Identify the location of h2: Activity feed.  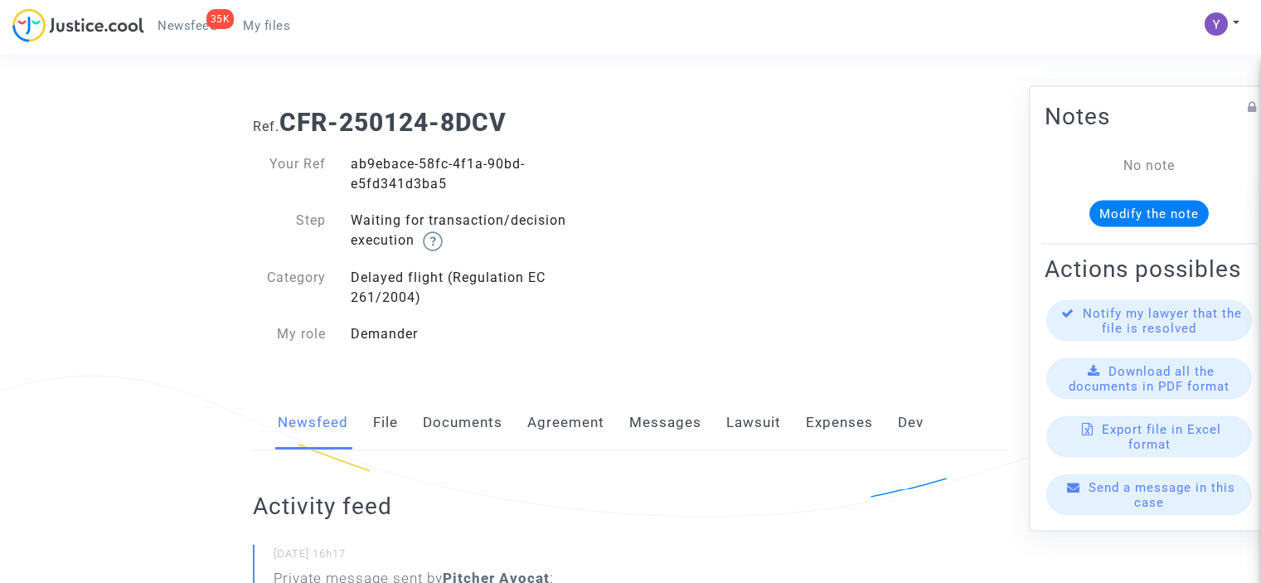
(479, 506).